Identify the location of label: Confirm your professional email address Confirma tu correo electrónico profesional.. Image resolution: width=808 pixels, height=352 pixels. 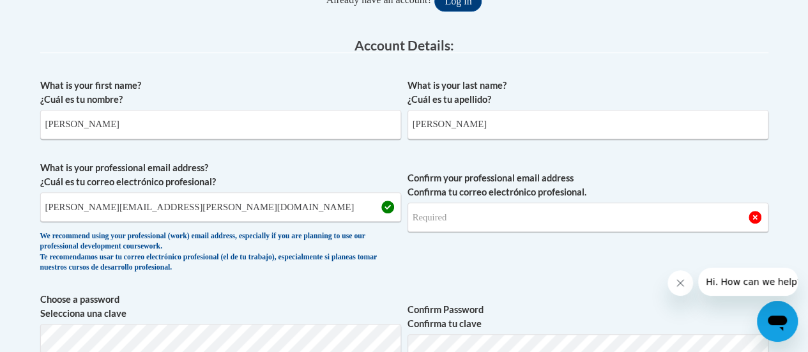
(588, 185).